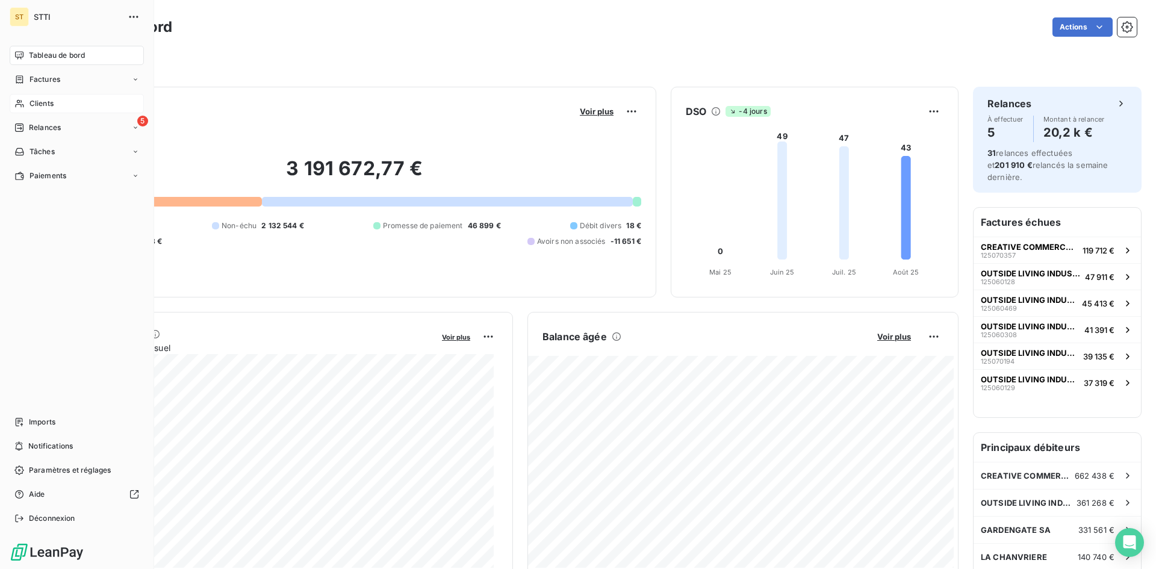 Image resolution: width=1156 pixels, height=569 pixels. What do you see at coordinates (77, 17) in the screenshot?
I see `span: STTI` at bounding box center [77, 17].